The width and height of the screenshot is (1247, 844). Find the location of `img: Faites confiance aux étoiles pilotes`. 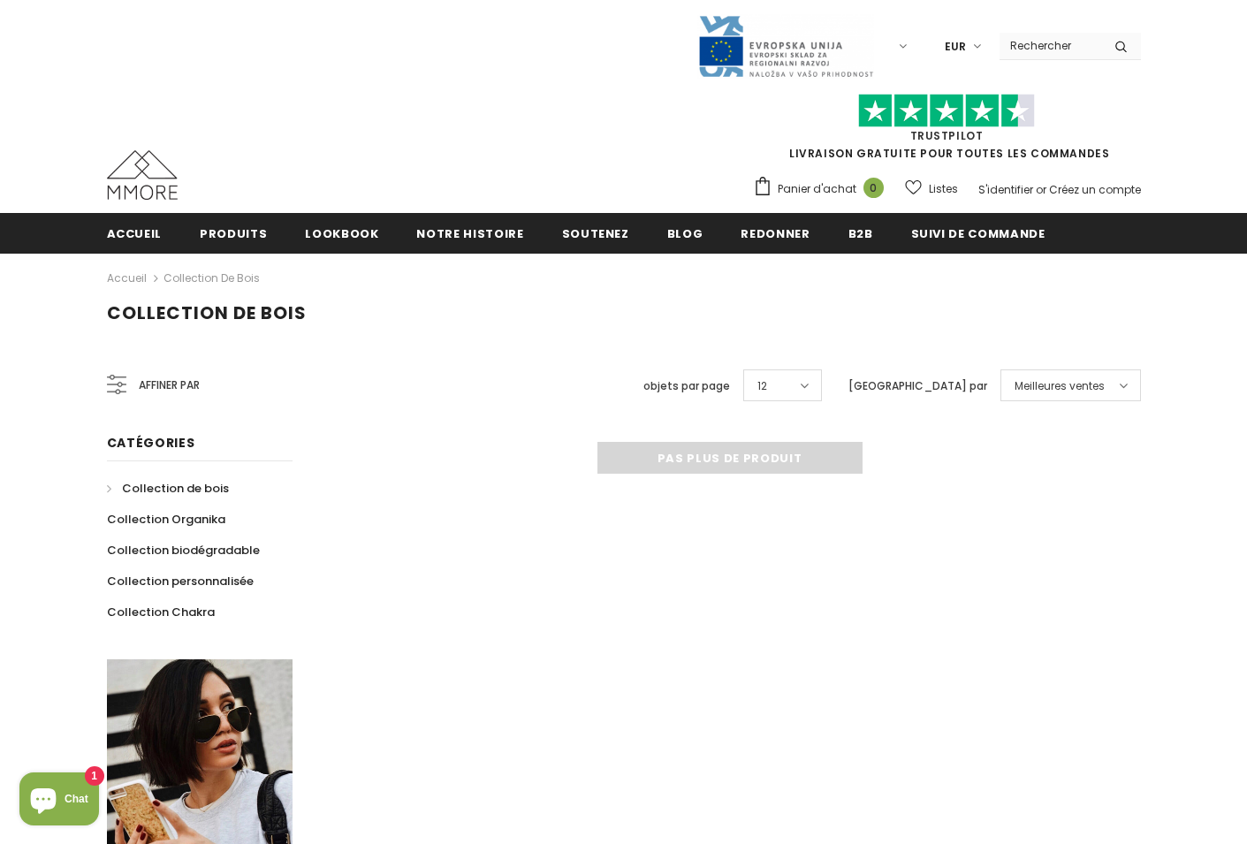

img: Faites confiance aux étoiles pilotes is located at coordinates (946, 110).